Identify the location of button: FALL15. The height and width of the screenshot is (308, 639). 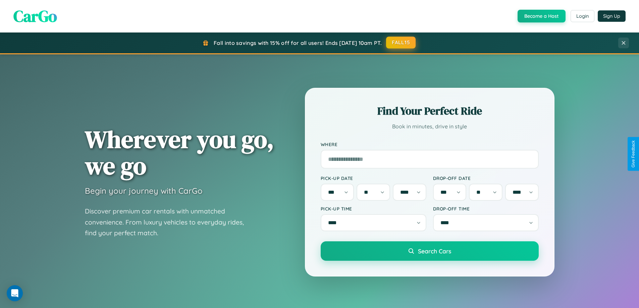
(401, 43).